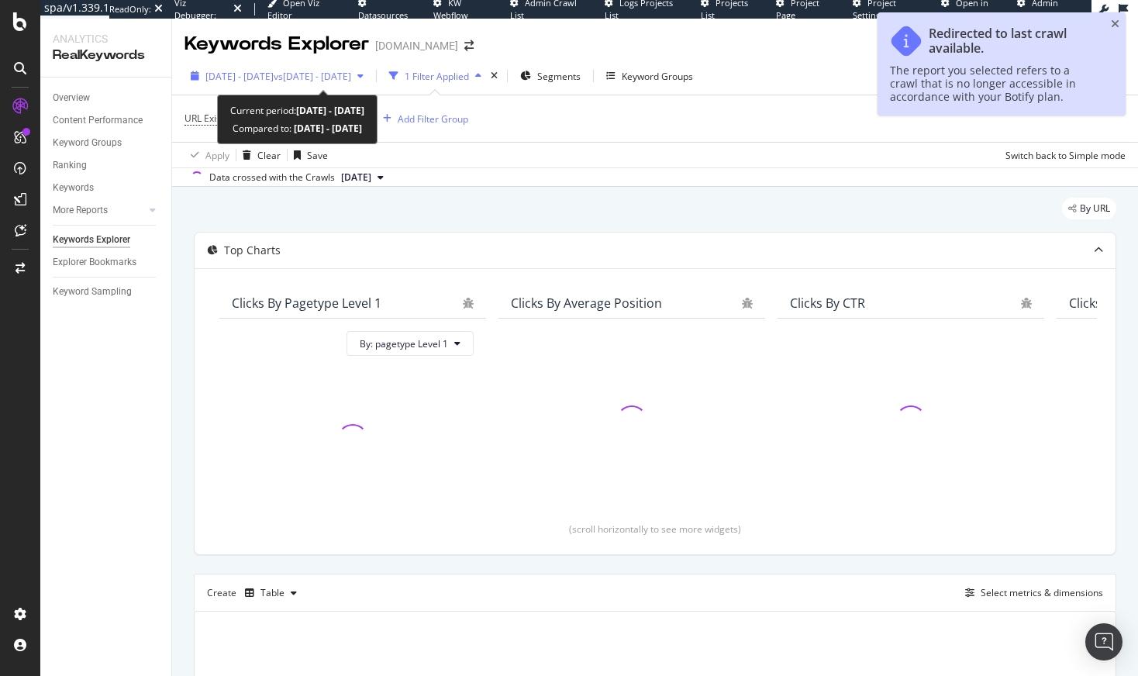 The image size is (1138, 676). What do you see at coordinates (297, 110) in the screenshot?
I see `div: Current period:` at bounding box center [297, 110].